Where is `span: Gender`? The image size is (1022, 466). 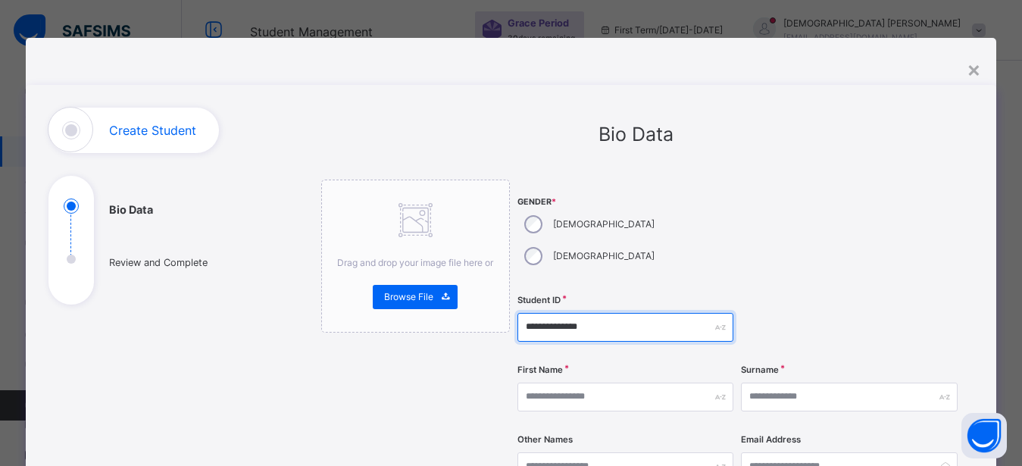
span: Gender is located at coordinates (625, 202).